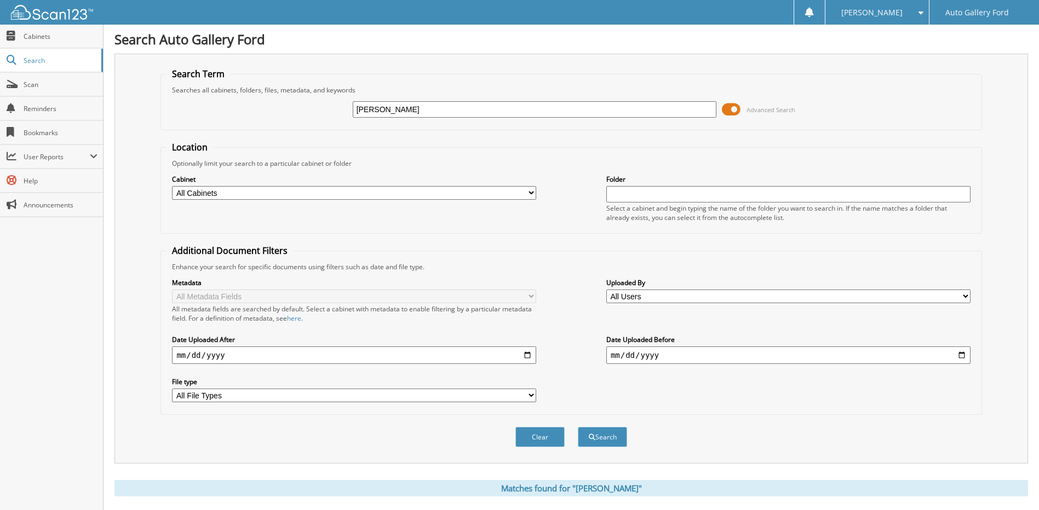 This screenshot has height=510, width=1039. Describe the element at coordinates (56, 157) in the screenshot. I see `span: User Reports` at that location.